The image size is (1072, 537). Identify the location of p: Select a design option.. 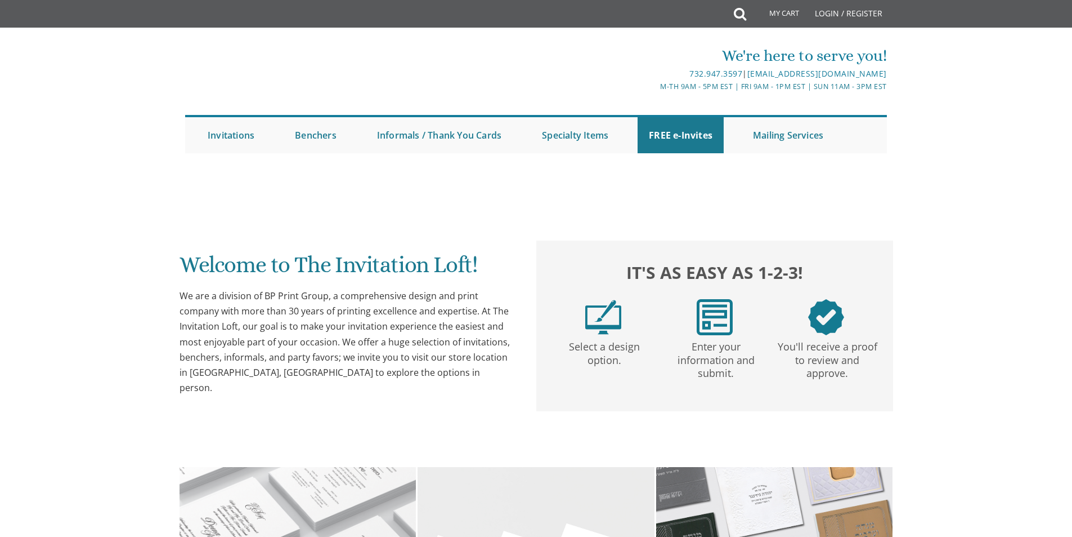
(605, 351).